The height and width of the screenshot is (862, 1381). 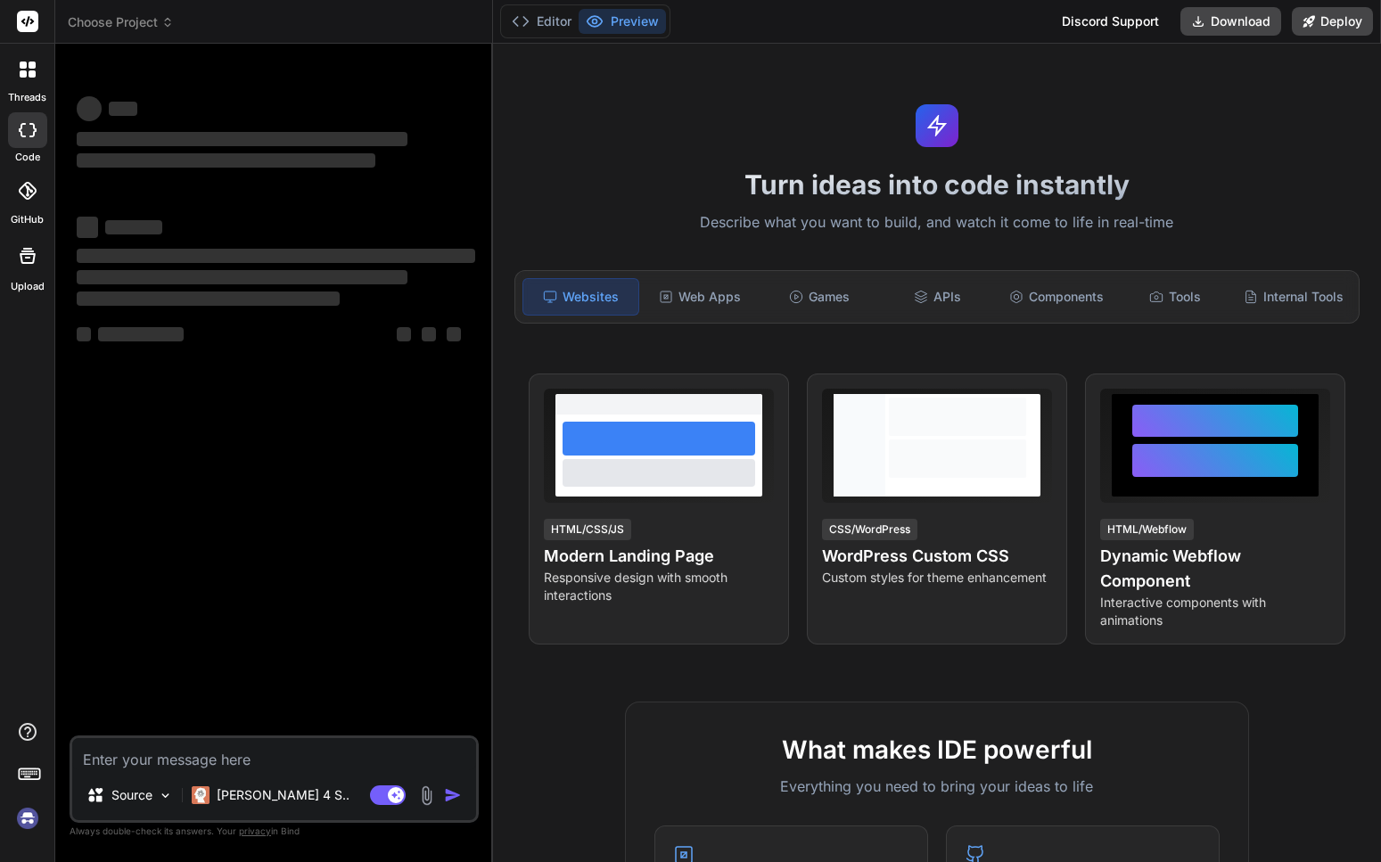 What do you see at coordinates (937, 297) in the screenshot?
I see `div: APIs` at bounding box center [937, 297].